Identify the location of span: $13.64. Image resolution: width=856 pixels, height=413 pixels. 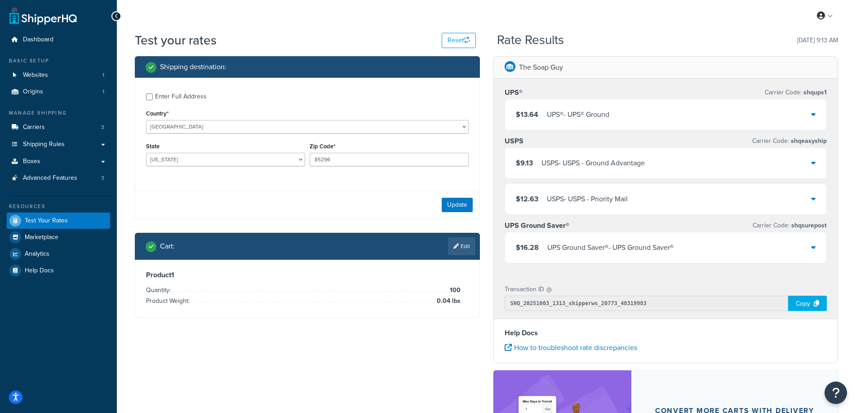
(527, 114).